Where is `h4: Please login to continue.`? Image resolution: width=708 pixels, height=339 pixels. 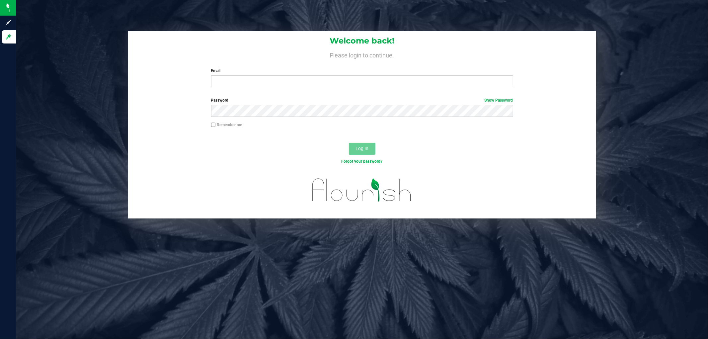
h4: Please login to continue. is located at coordinates (362, 54).